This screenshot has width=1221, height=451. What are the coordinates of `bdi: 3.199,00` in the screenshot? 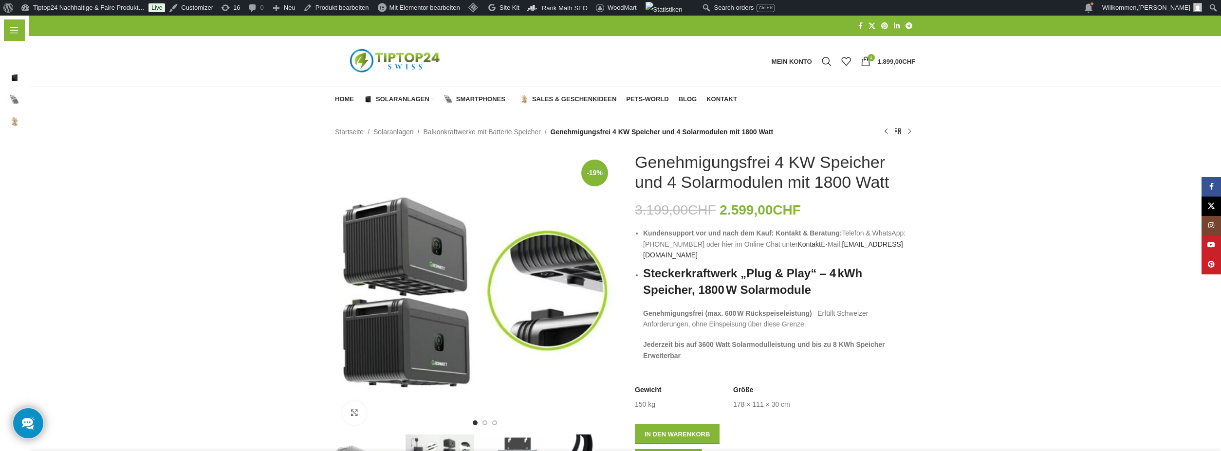 It's located at (675, 210).